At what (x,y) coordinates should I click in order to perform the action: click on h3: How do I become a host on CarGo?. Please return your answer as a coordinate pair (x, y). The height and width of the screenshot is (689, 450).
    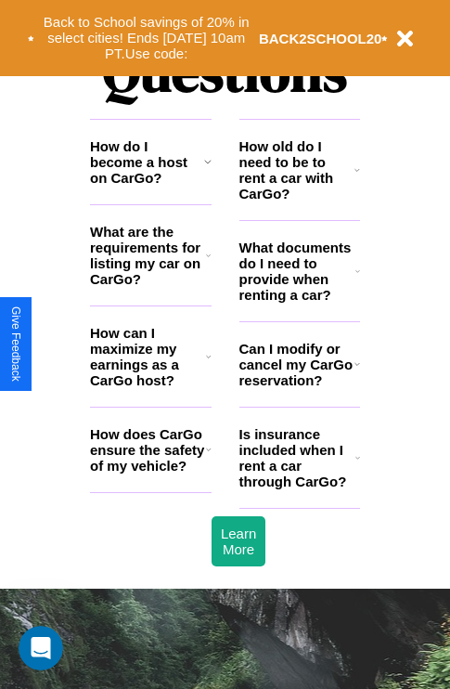
    Looking at the image, I should click on (147, 162).